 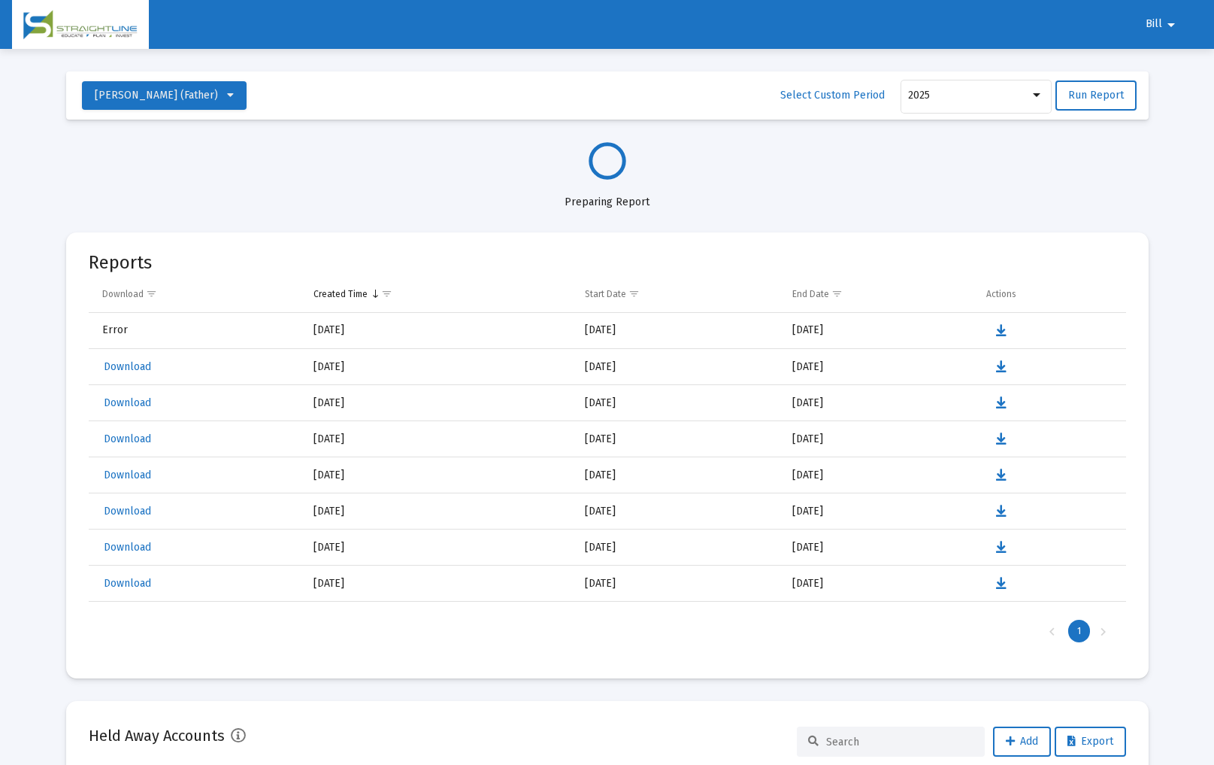 I want to click on span: Add, so click(x=1022, y=741).